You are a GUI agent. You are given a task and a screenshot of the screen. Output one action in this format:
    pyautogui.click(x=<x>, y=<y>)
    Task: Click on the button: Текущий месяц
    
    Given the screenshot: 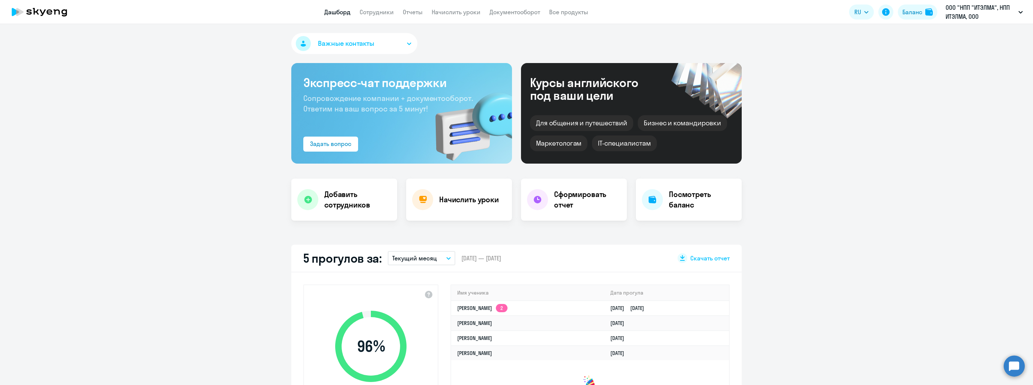 What is the action you would take?
    pyautogui.click(x=422, y=258)
    